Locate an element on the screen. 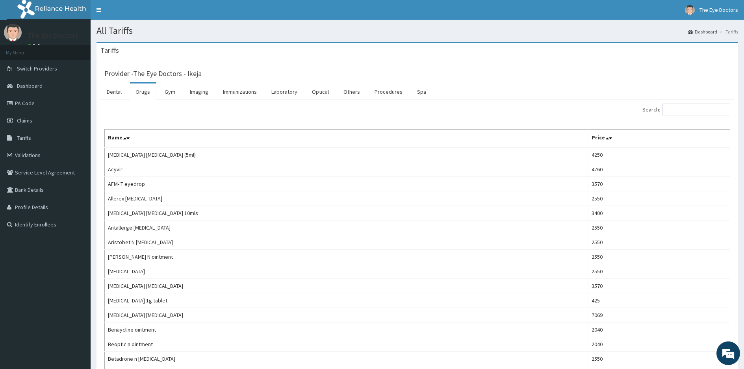 This screenshot has height=369, width=744. a: Drugs is located at coordinates (143, 92).